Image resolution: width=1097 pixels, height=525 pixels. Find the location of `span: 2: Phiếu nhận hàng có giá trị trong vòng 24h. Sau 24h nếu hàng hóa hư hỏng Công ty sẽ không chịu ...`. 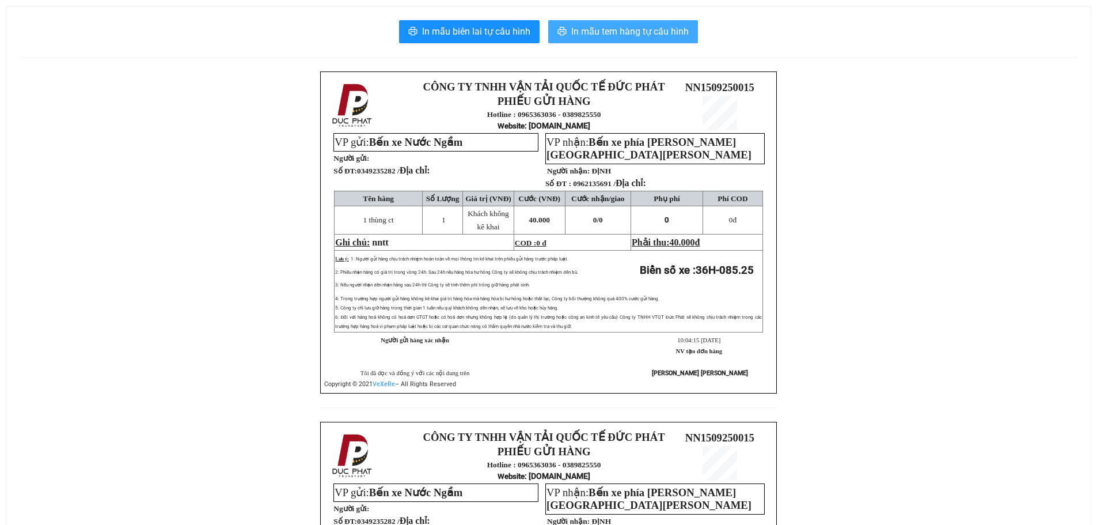

span: 2: Phiếu nhận hàng có giá trị trong vòng 24h. Sau 24h nếu hàng hóa hư hỏng Công ty sẽ không chịu ... is located at coordinates (456, 272).